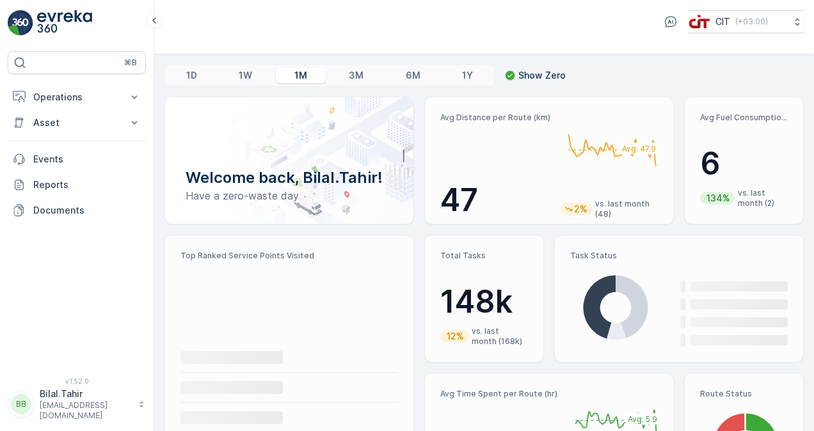  What do you see at coordinates (484, 256) in the screenshot?
I see `p: Total Tasks` at bounding box center [484, 256].